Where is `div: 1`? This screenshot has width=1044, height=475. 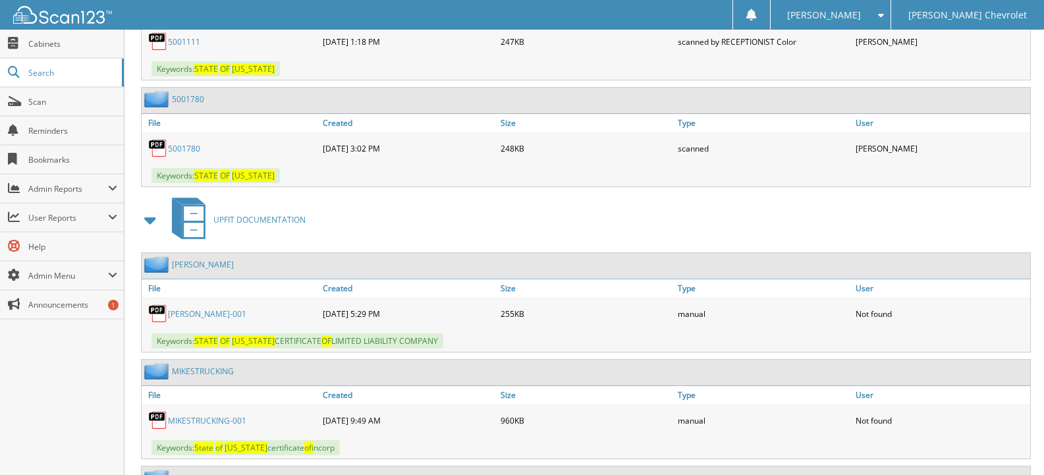 div: 1 is located at coordinates (113, 305).